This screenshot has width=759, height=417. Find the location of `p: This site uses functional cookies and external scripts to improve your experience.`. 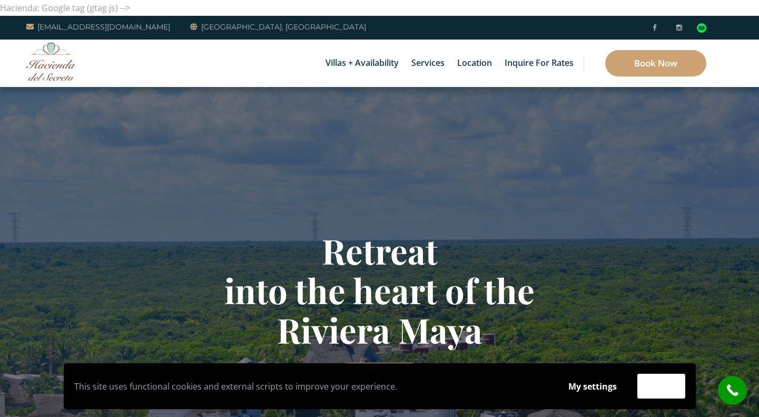

p: This site uses functional cookies and external scripts to improve your experience. is located at coordinates (311, 386).